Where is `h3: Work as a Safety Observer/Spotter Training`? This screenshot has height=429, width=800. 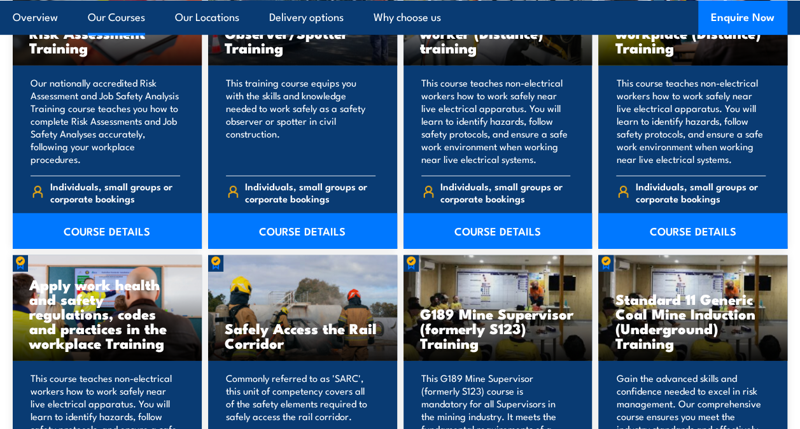
h3: Work as a Safety Observer/Spotter Training is located at coordinates (302, 32).